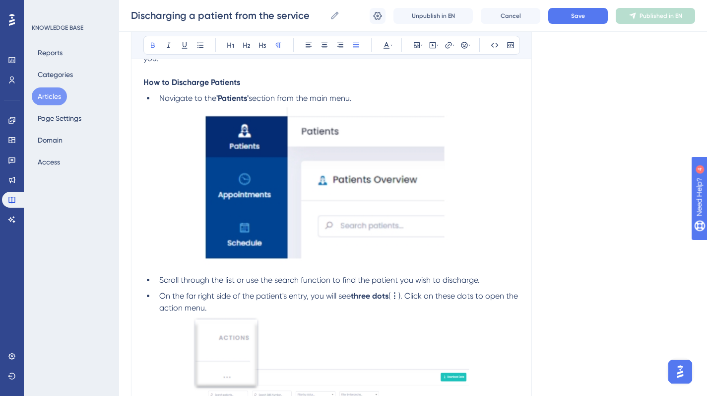 The width and height of the screenshot is (707, 396). What do you see at coordinates (228, 15) in the screenshot?
I see `input: Article Name` at bounding box center [228, 15].